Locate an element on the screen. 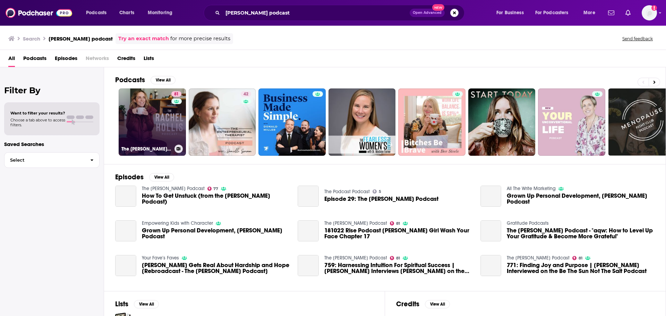 Image resolution: width=666 pixels, height=316 pixels. span: Logged in as haleysmith21 is located at coordinates (650, 13).